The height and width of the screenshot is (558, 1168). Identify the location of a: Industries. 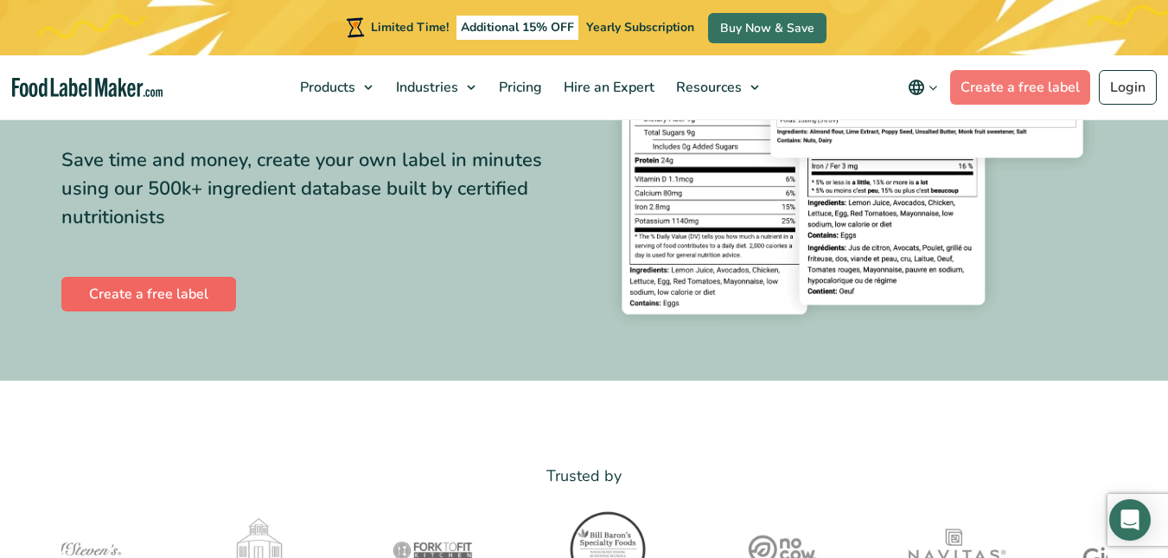
(435, 87).